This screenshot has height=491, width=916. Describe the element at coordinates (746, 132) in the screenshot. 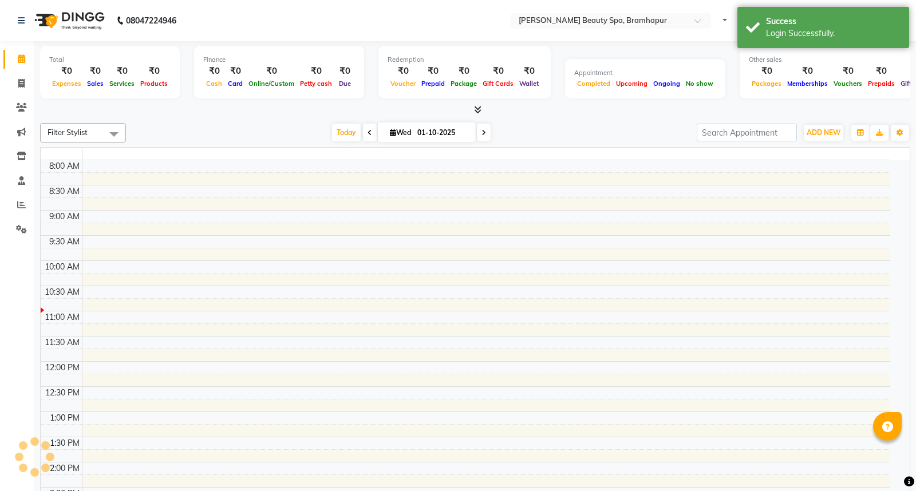

I see `input: Search Appointment` at that location.